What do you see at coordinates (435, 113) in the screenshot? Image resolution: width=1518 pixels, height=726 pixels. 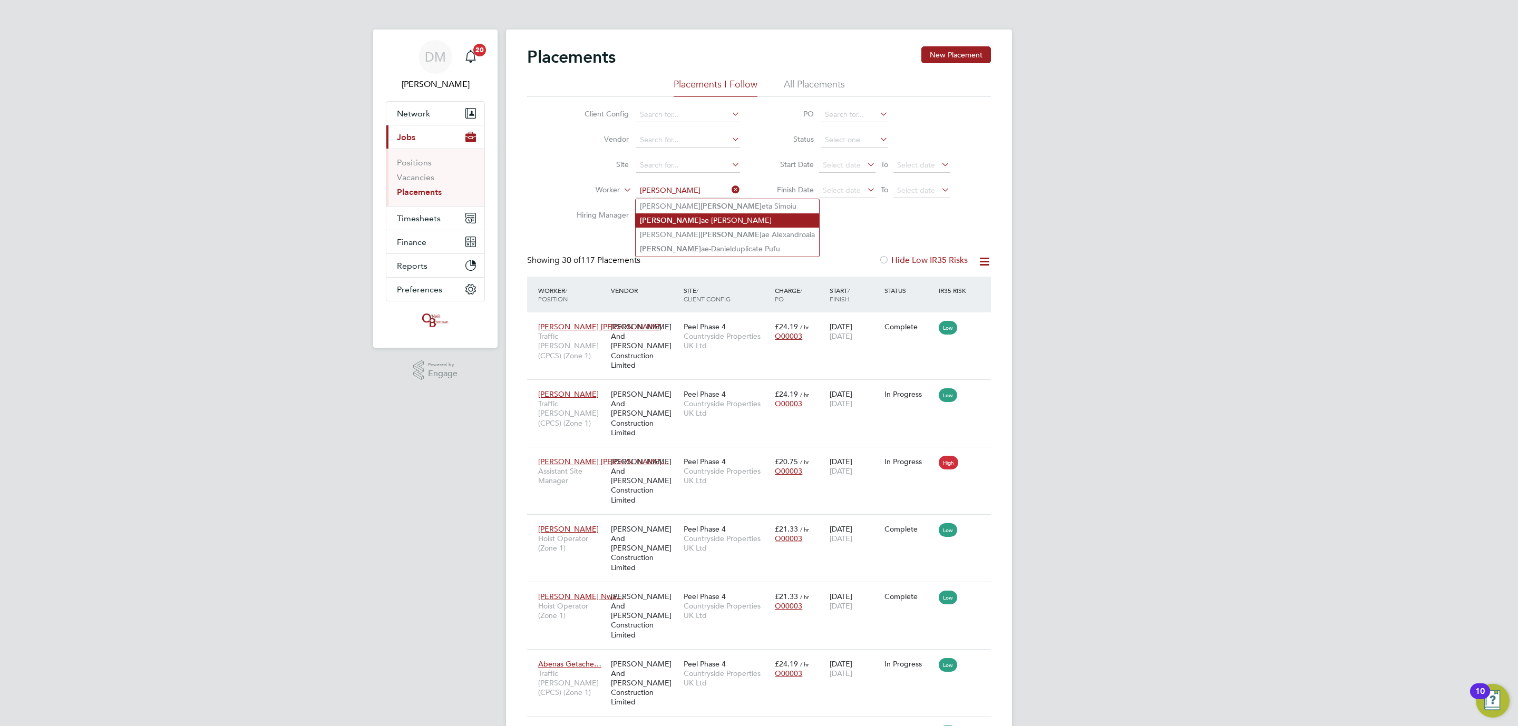 I see `button: Network` at bounding box center [435, 113].